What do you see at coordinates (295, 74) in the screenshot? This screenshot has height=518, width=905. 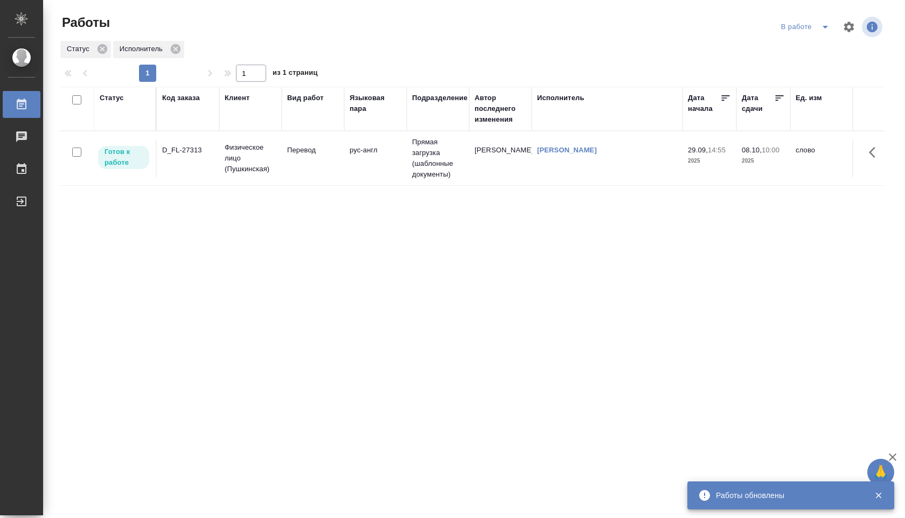 I see `span: из 1 страниц` at bounding box center [295, 74].